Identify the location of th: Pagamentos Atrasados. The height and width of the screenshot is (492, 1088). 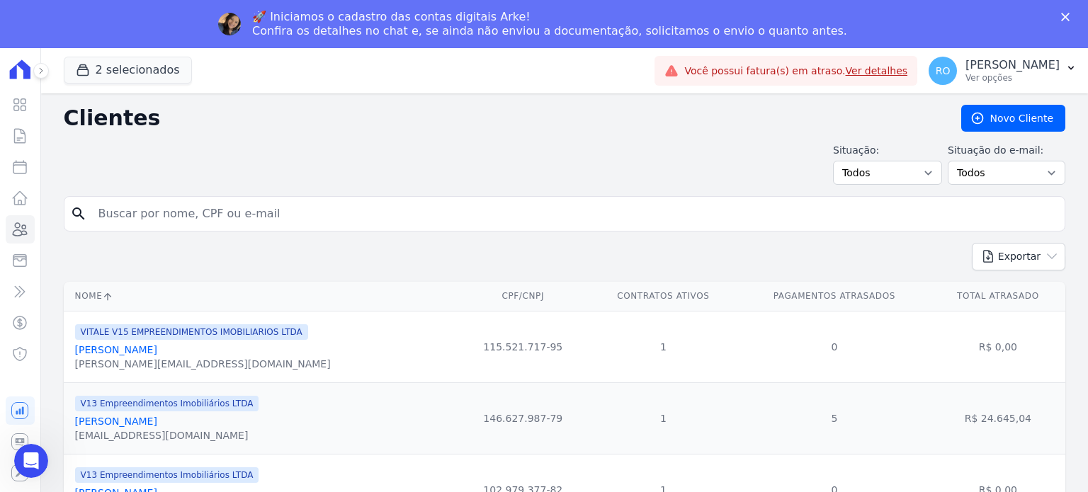
(835, 296).